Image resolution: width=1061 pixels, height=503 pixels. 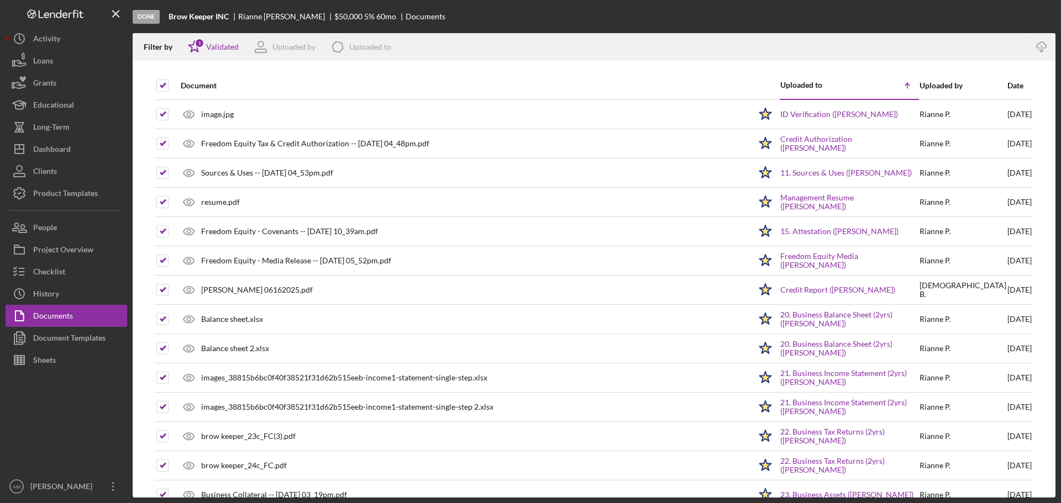 I want to click on button: Checklist, so click(x=66, y=272).